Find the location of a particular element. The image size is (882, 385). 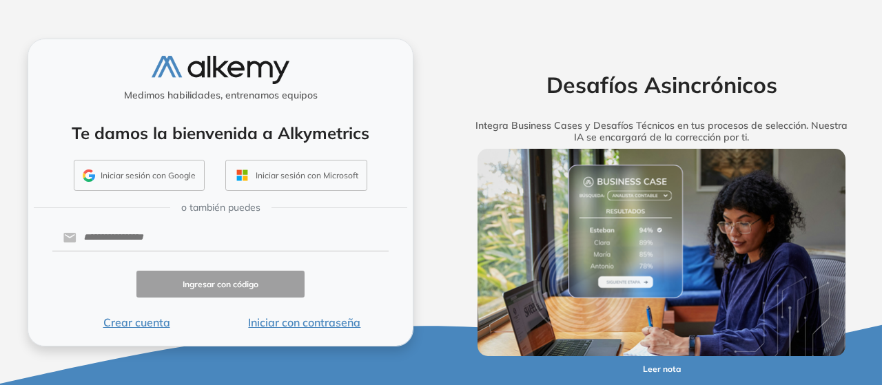

h5: Medimos habilidades, entrenamos equipos is located at coordinates (221, 95).